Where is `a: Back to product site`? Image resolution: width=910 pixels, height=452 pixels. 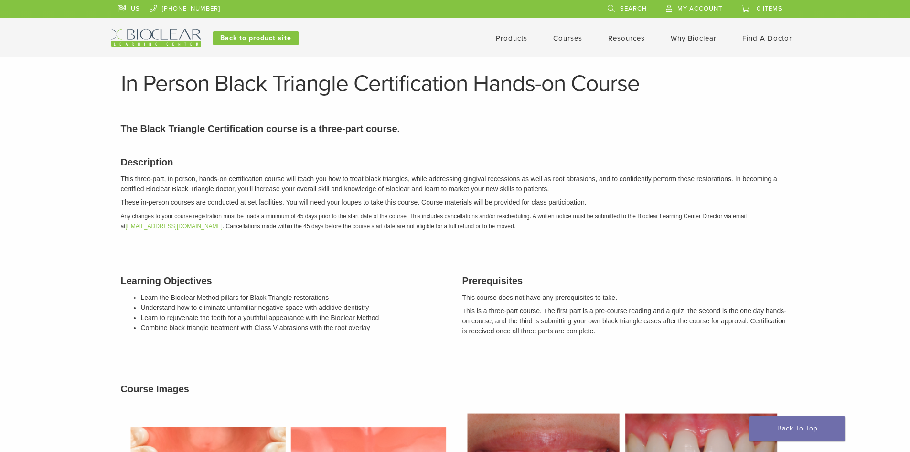 a: Back to product site is located at coordinates (256, 38).